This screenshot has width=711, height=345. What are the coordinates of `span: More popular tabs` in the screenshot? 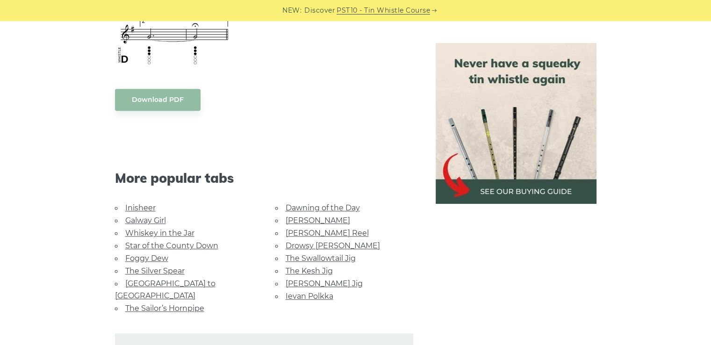 It's located at (264, 178).